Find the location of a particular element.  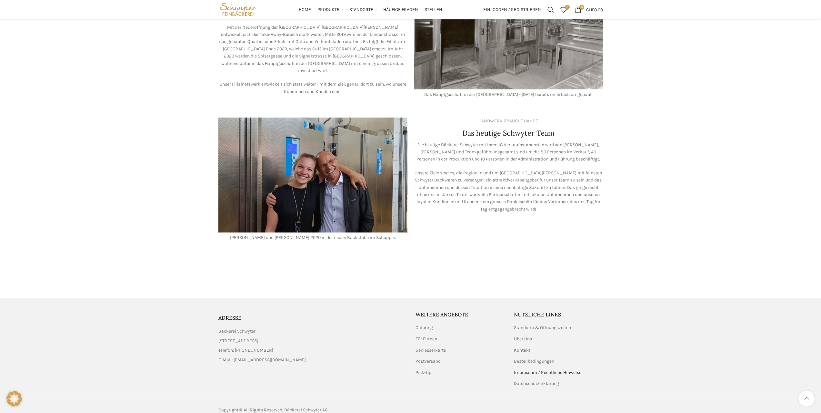

a: 0 CHF0.00 is located at coordinates (589, 10).